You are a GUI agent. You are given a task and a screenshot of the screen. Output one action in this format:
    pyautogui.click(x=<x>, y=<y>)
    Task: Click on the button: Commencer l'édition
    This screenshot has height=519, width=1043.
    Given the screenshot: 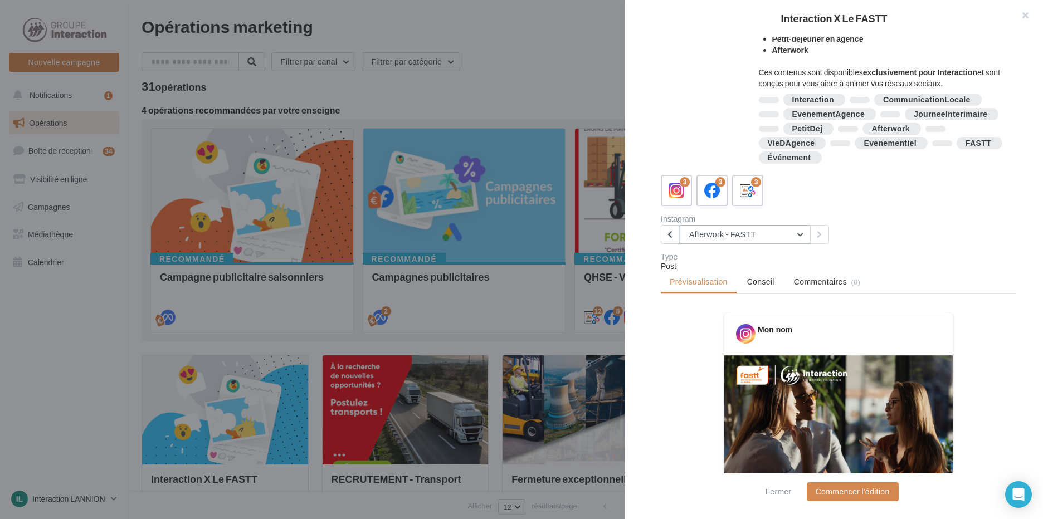 What is the action you would take?
    pyautogui.click(x=853, y=492)
    